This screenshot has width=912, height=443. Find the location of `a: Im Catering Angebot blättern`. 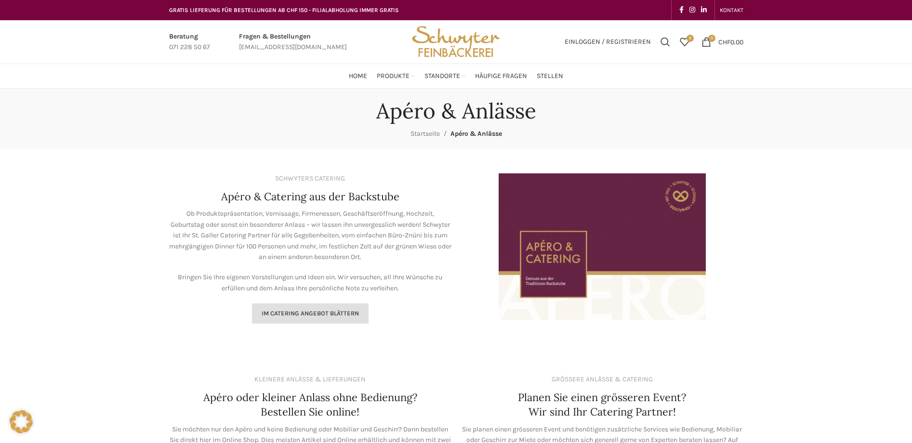

a: Im Catering Angebot blättern is located at coordinates (310, 314).